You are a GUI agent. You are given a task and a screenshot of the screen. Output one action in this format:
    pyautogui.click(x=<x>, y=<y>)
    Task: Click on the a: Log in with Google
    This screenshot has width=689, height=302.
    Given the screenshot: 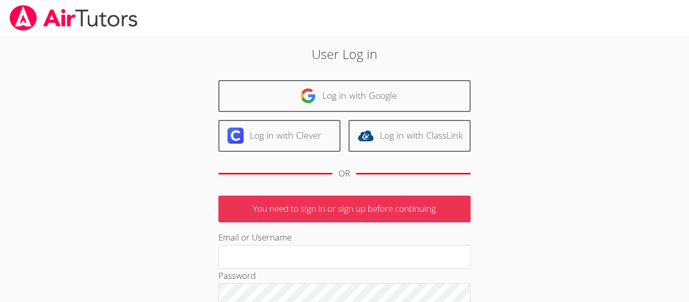 What is the action you would take?
    pyautogui.click(x=344, y=96)
    